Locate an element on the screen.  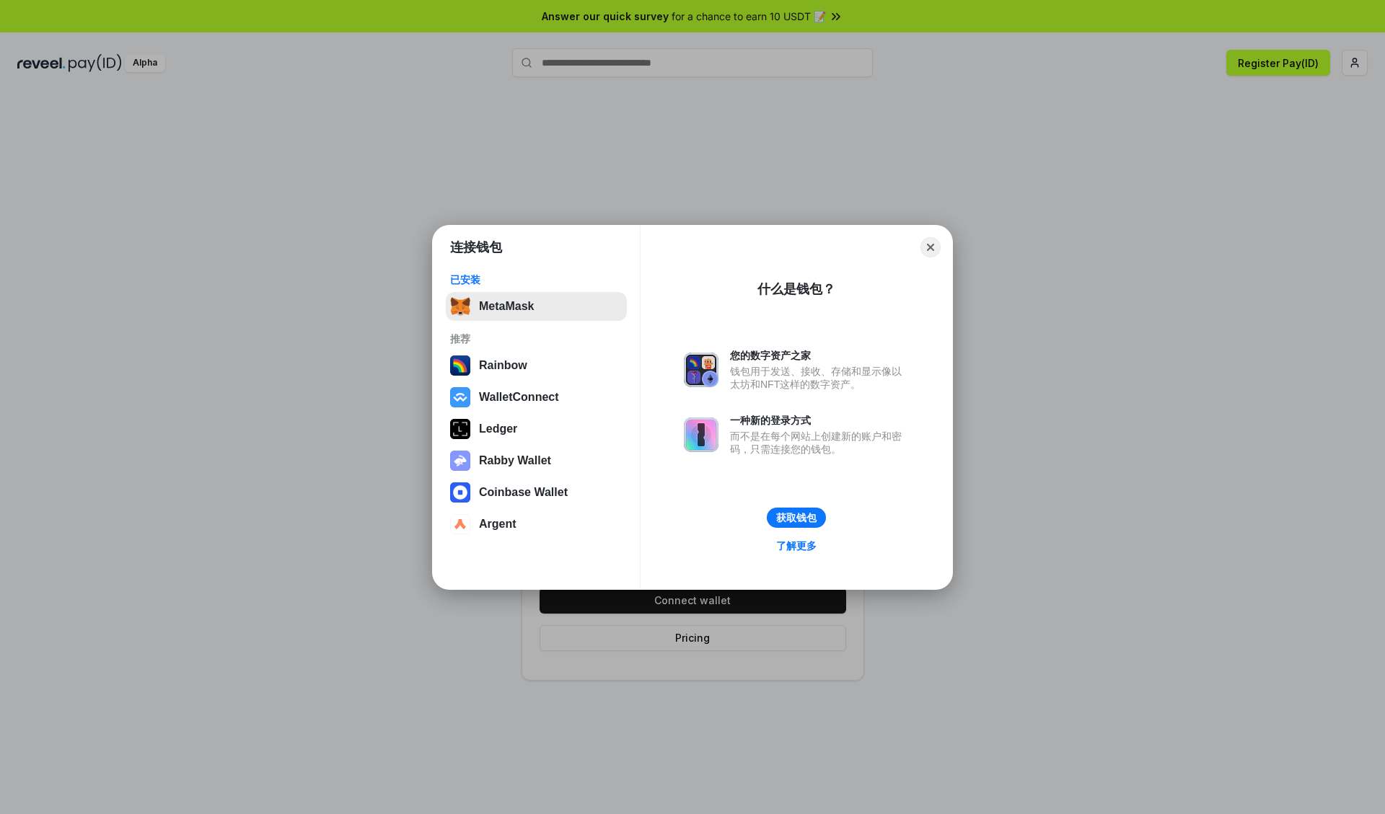
img: svg+xml,%3Csvg%20width%3D%22120%22%20height%3D%22120%22%20viewBox%3D%220%200%20120%20120%22%20fil... is located at coordinates (460, 366).